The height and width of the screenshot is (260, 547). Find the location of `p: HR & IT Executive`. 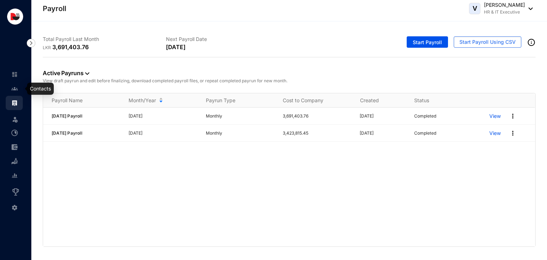

p: HR & IT Executive is located at coordinates (504, 12).